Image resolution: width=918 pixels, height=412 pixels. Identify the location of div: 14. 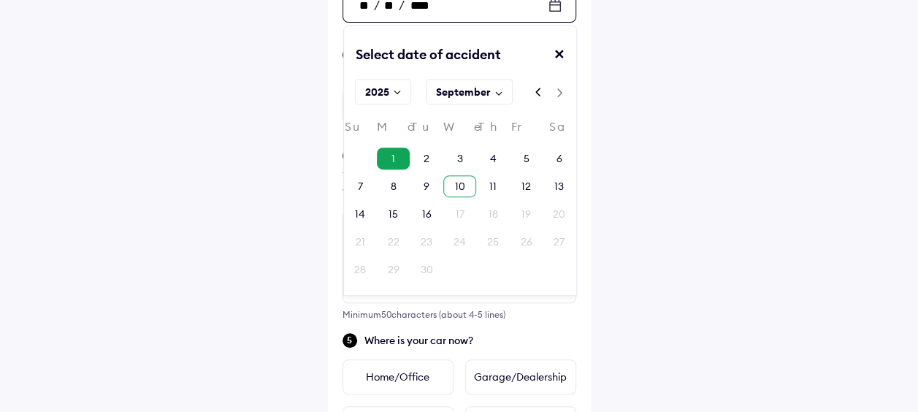
(360, 214).